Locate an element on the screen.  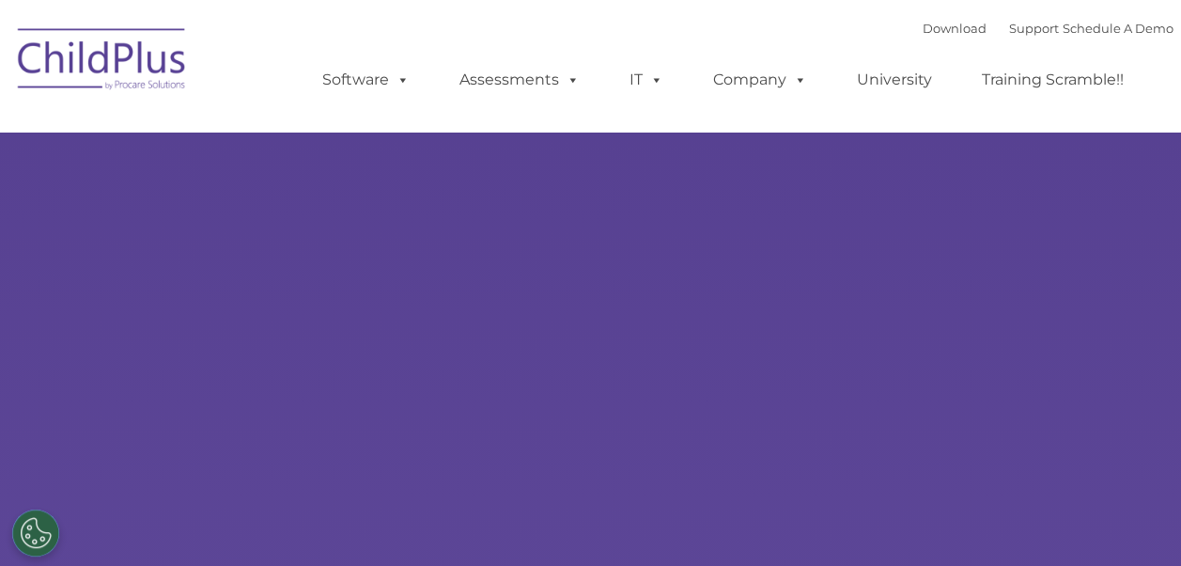
a: Training Scramble!! is located at coordinates (1052, 80).